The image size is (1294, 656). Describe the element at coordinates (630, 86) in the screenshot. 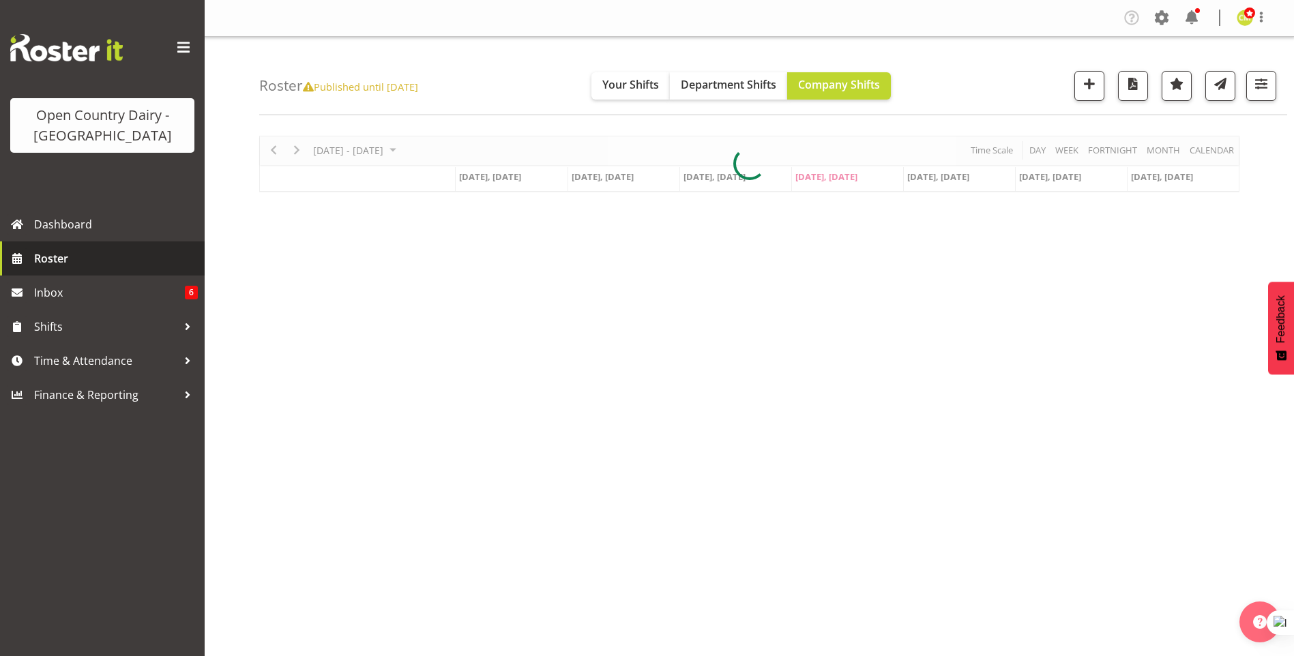

I see `button: Your Shifts` at that location.